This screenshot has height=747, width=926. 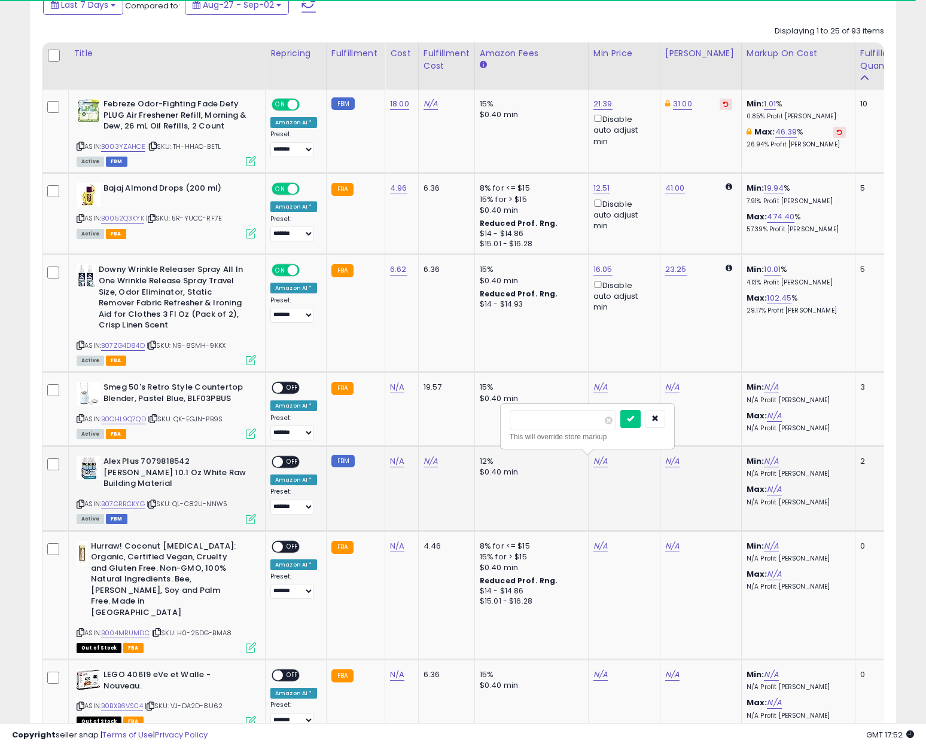 I want to click on div: Fulfillment Cost, so click(x=446, y=60).